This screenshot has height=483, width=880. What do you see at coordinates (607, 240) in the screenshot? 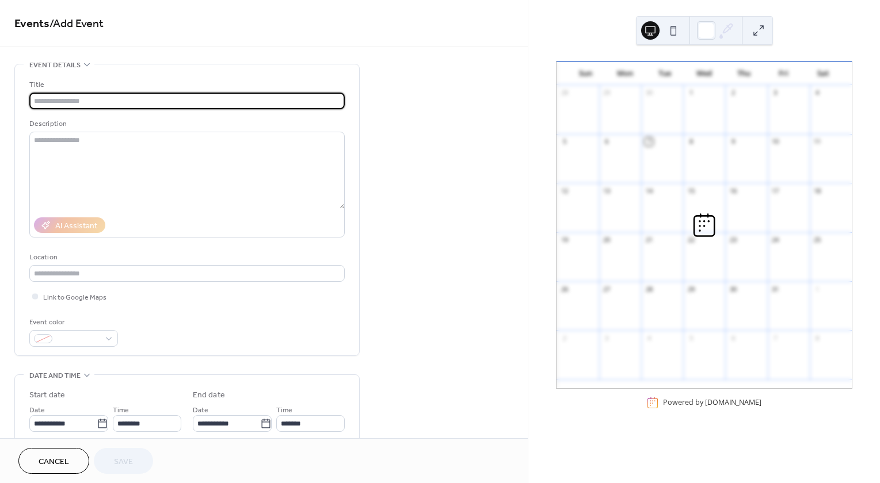
I see `div: 20` at bounding box center [607, 240].